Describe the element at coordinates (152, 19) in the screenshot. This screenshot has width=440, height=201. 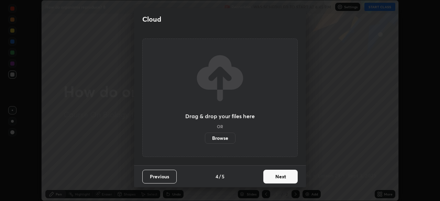
I see `h2: Cloud` at that location.